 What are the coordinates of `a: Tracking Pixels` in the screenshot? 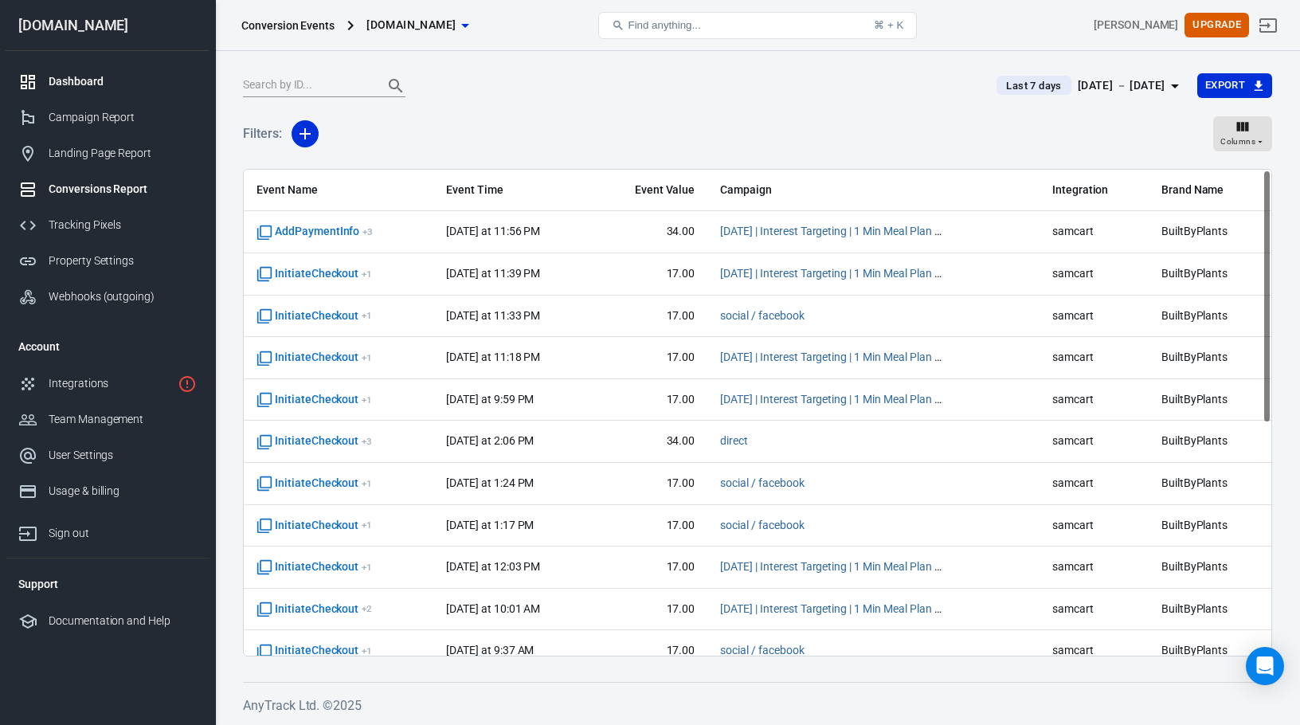 It's located at (108, 225).